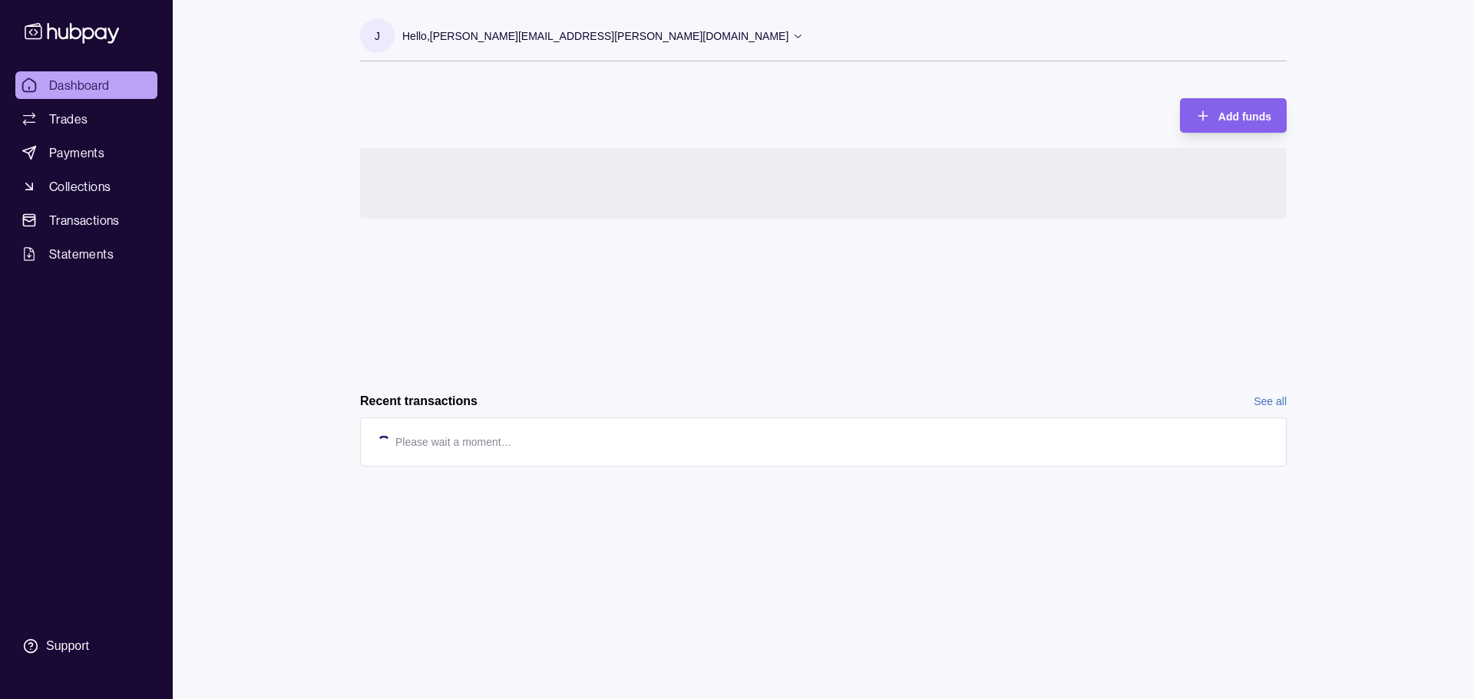  Describe the element at coordinates (77, 153) in the screenshot. I see `span: Payments` at that location.